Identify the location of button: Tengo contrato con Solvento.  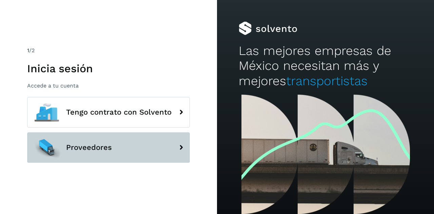
(108, 112).